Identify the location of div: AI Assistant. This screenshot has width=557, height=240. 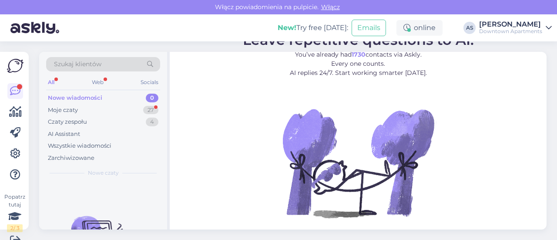
(64, 134).